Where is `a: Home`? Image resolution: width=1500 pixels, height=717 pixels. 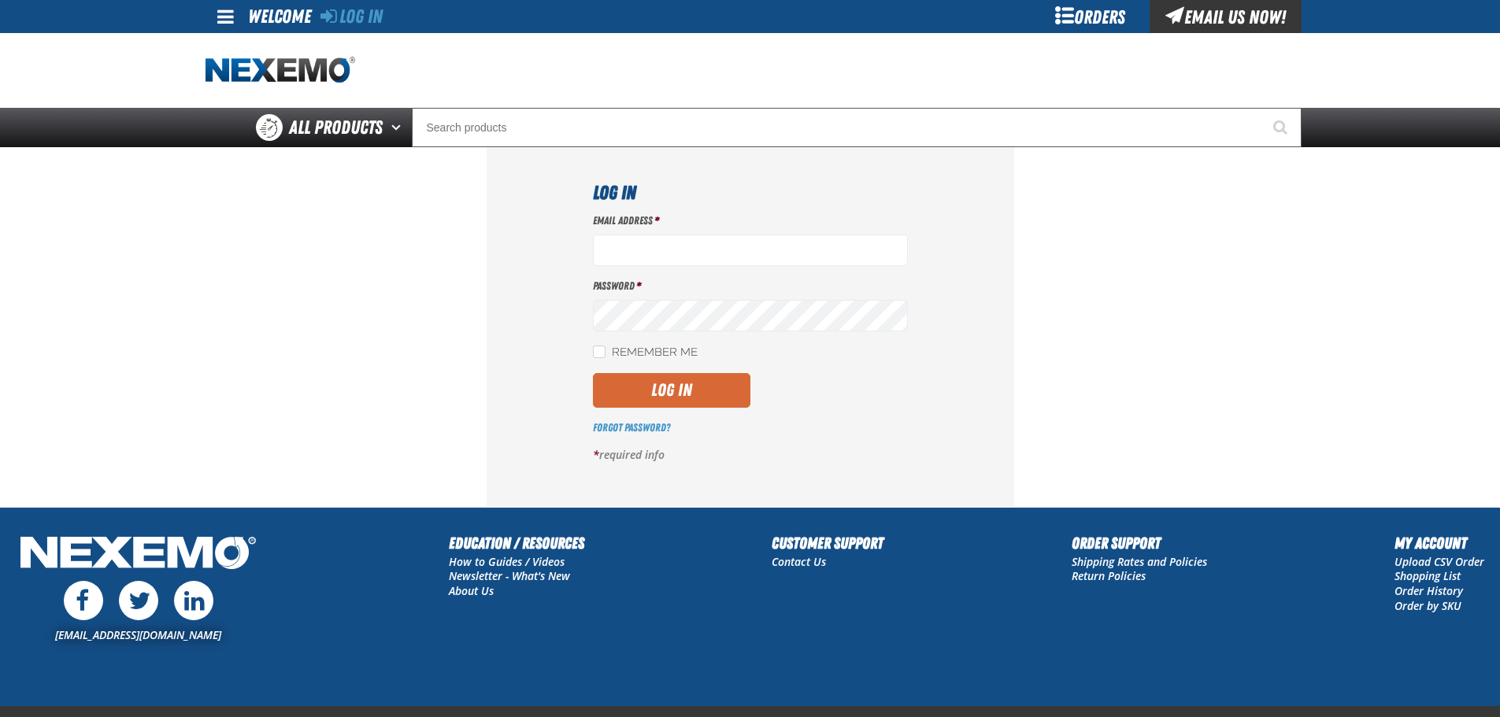
a: Home is located at coordinates (280, 70).